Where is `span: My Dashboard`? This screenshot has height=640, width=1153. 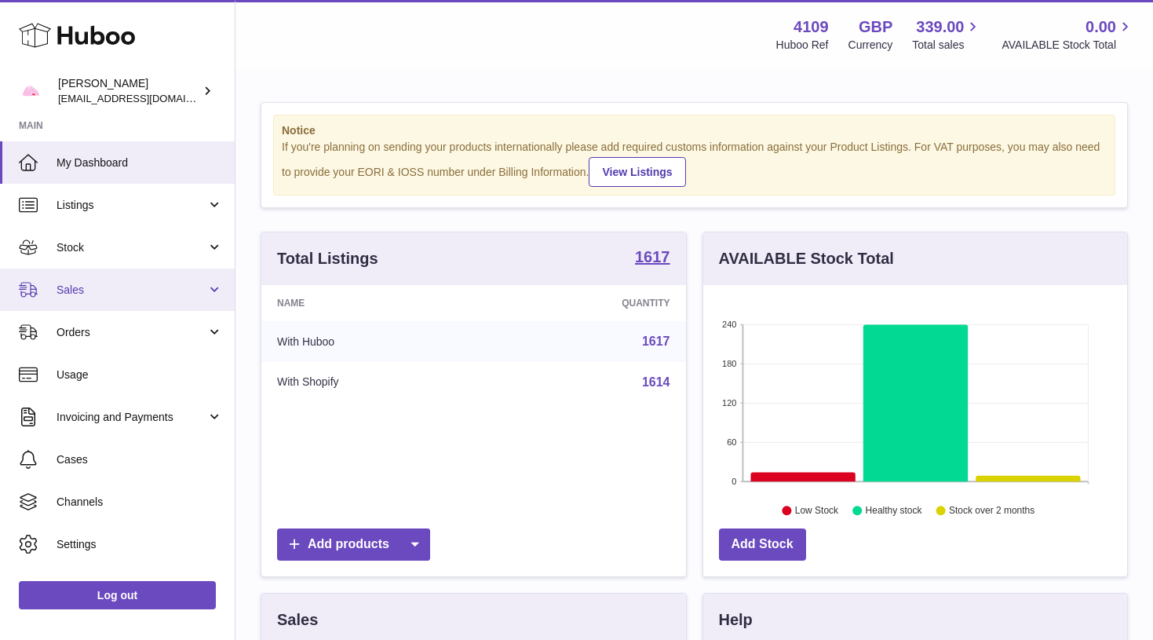 span: My Dashboard is located at coordinates (140, 162).